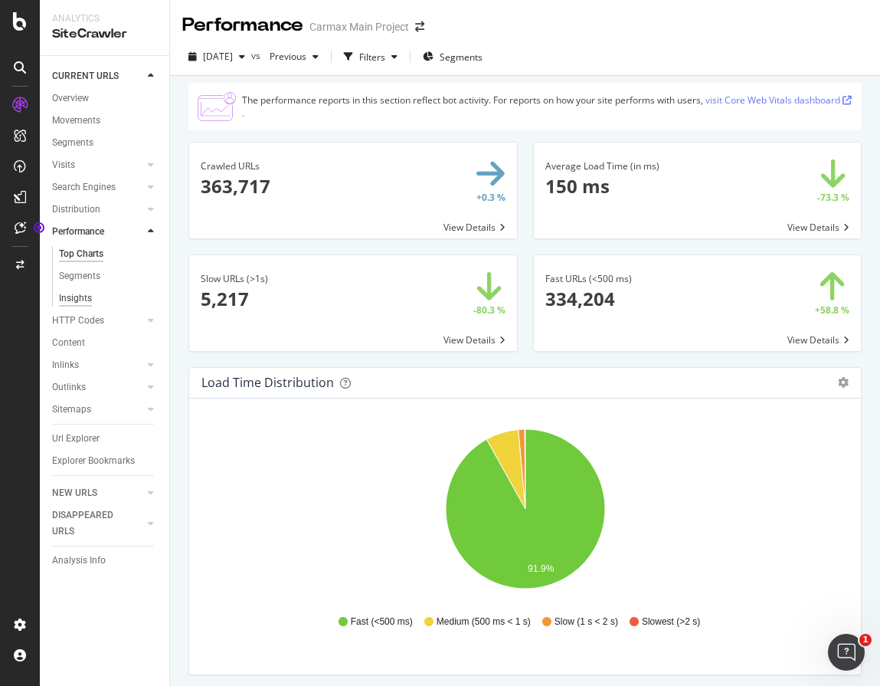  I want to click on a: Top Charts, so click(109, 254).